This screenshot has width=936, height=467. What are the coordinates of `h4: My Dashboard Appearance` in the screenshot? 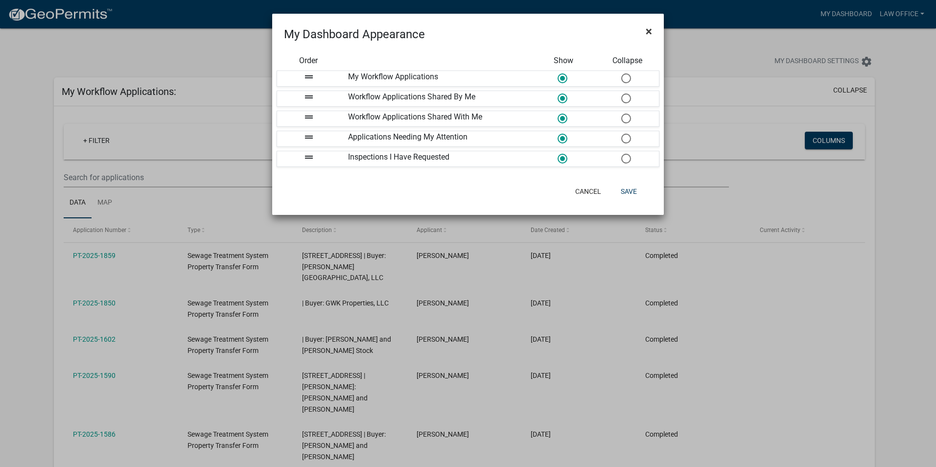 It's located at (354, 34).